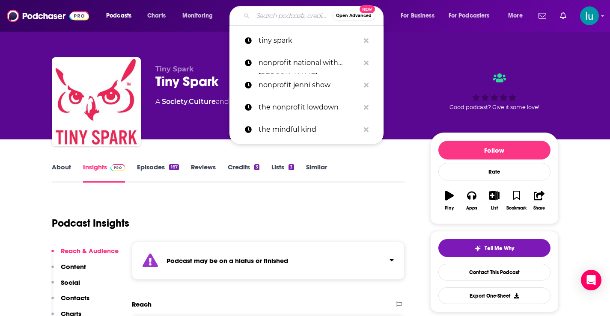  What do you see at coordinates (417, 16) in the screenshot?
I see `span: For Business` at bounding box center [417, 16].